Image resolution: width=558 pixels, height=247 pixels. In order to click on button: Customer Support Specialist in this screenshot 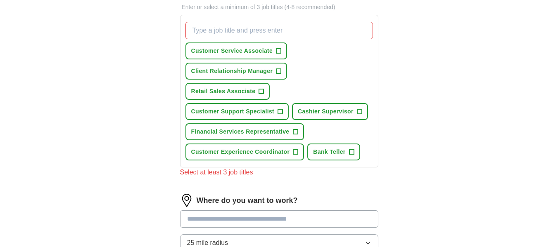, I will do `click(237, 112)`.